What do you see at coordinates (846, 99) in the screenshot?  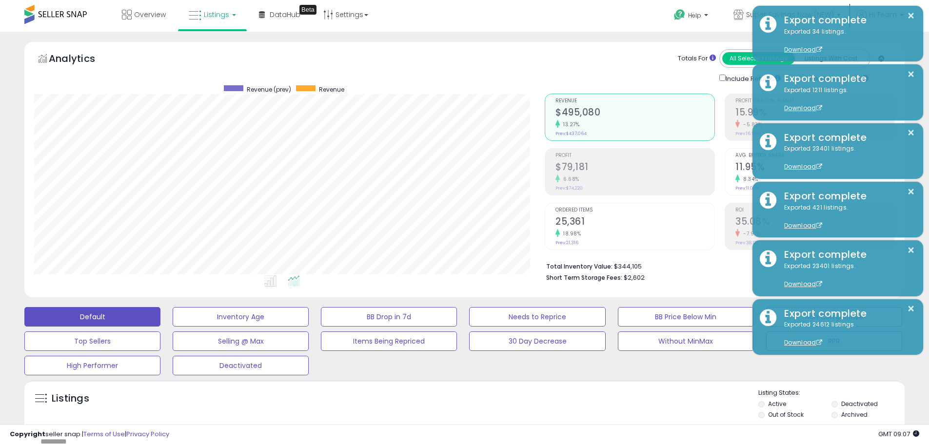 I see `div: Exported 1211 listings.` at bounding box center [846, 99].